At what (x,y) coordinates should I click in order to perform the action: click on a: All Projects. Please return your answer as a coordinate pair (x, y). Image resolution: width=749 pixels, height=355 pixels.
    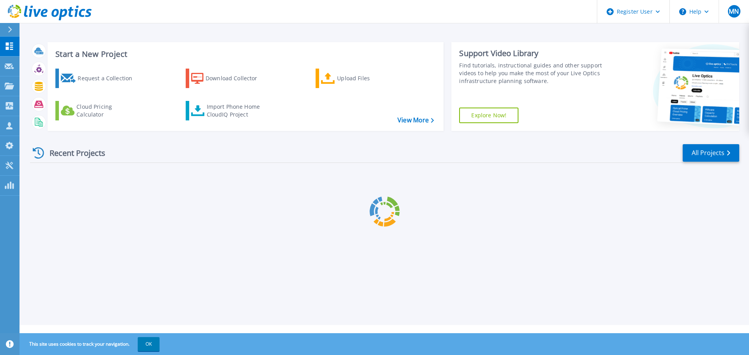
    Looking at the image, I should click on (711, 153).